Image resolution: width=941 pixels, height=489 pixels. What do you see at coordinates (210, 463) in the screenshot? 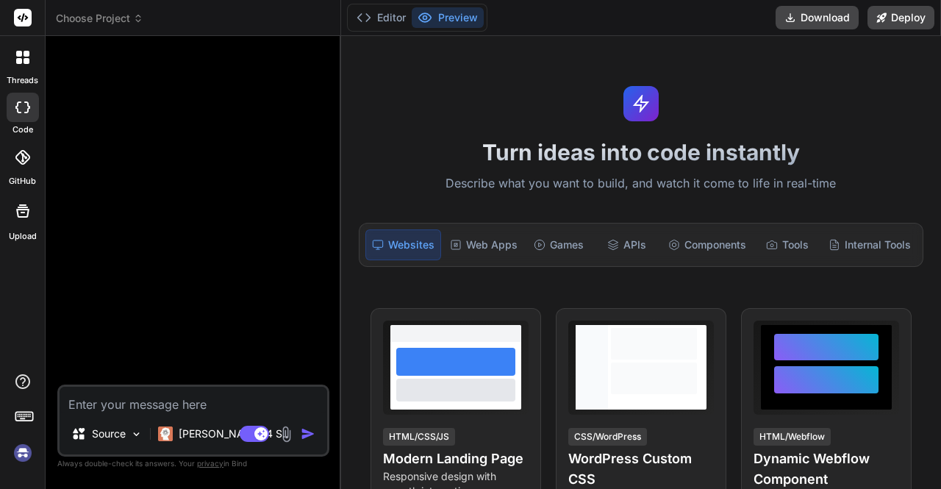
I see `span: privacy` at bounding box center [210, 463].